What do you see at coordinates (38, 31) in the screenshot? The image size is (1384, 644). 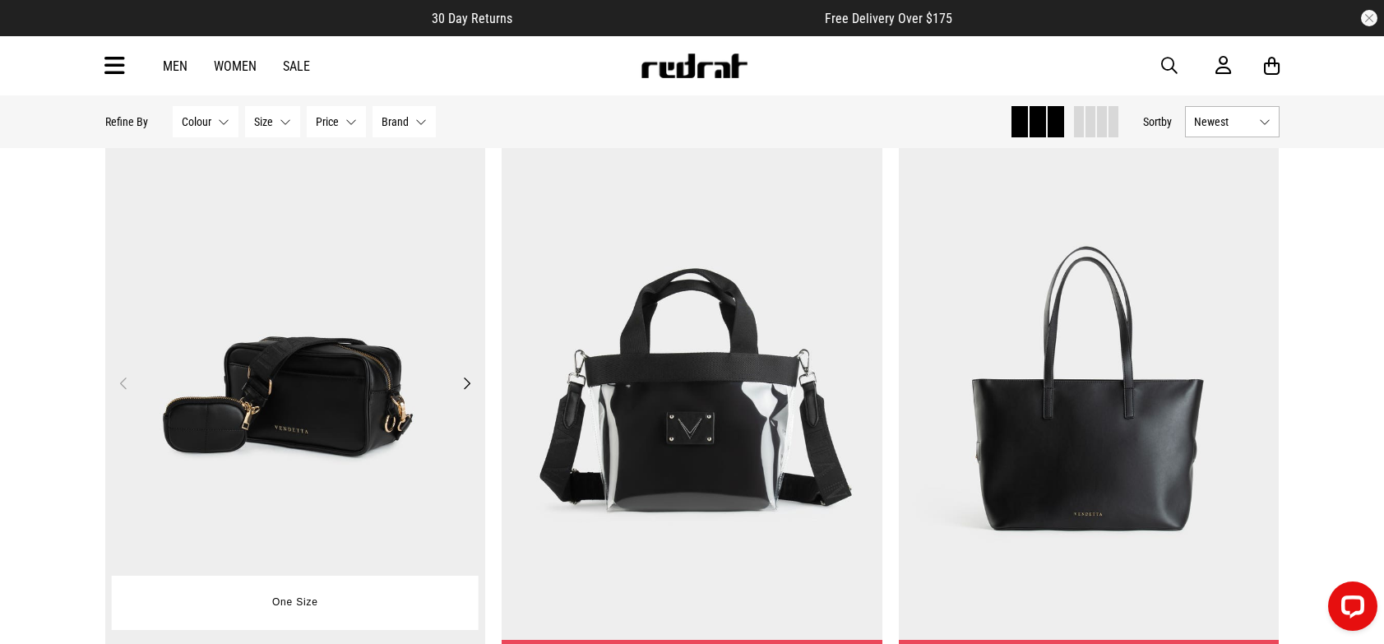 I see `button: Open LiveChat chat widget` at bounding box center [38, 31].